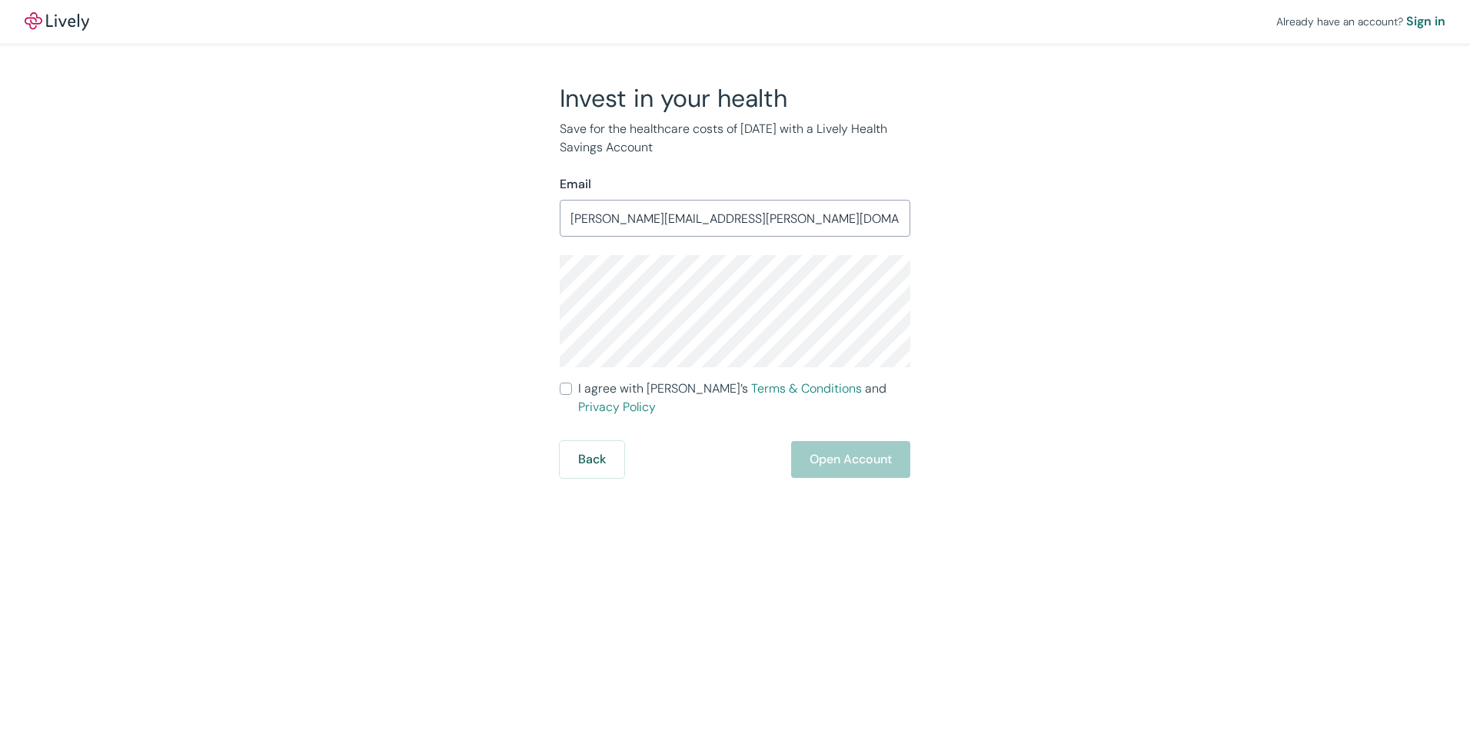 This screenshot has width=1470, height=733. Describe the element at coordinates (592, 460) in the screenshot. I see `button: Back` at that location.